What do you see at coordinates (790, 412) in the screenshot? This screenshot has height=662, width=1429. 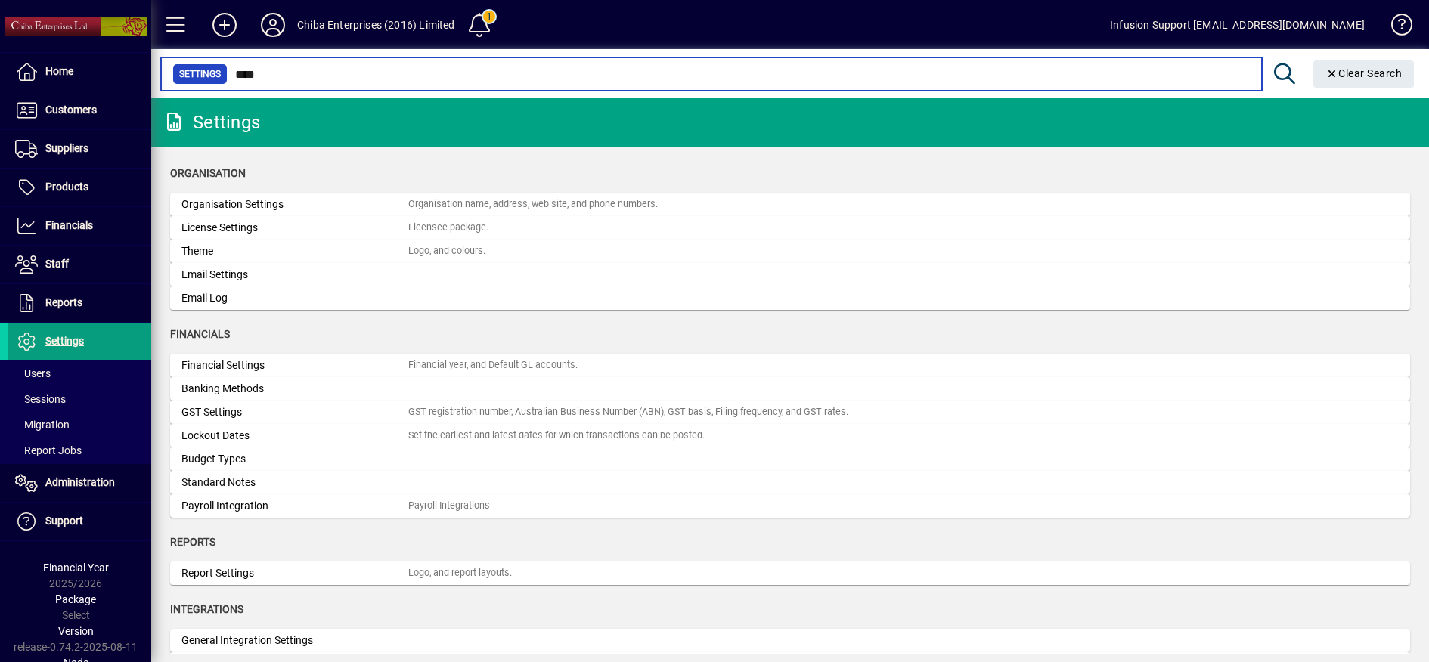 I see `a: GST SettingsGST registration number, Australian Business Number (ABN), GST basis, Filing frequenc...` at bounding box center [790, 412].